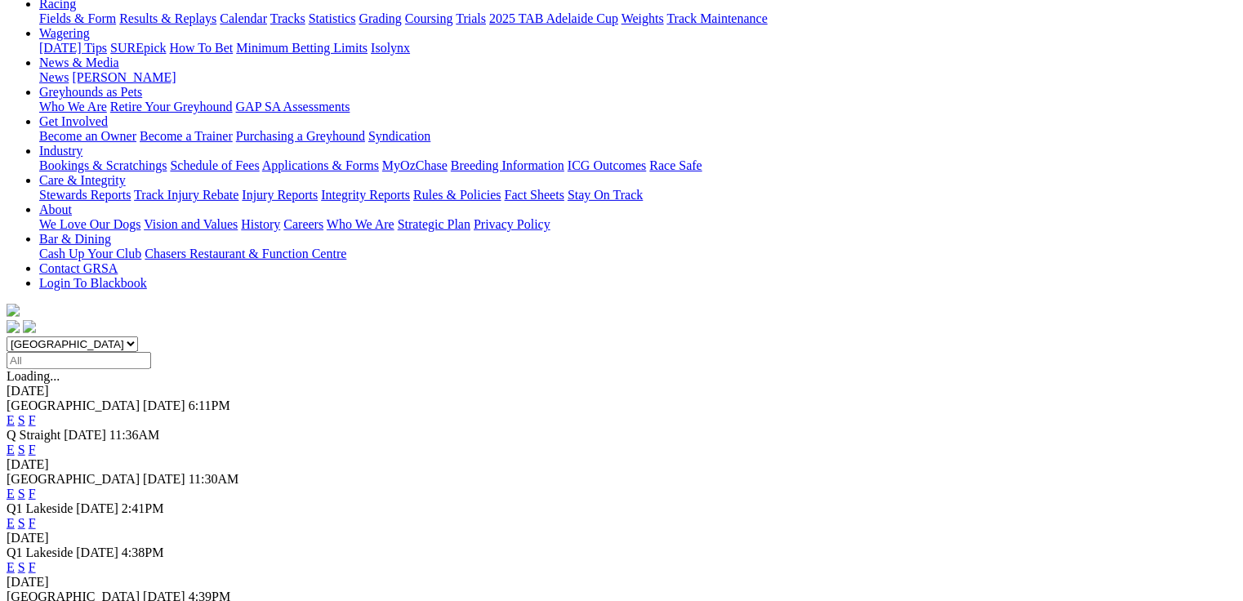  Describe the element at coordinates (301, 47) in the screenshot. I see `a: Minimum Betting Limits` at that location.